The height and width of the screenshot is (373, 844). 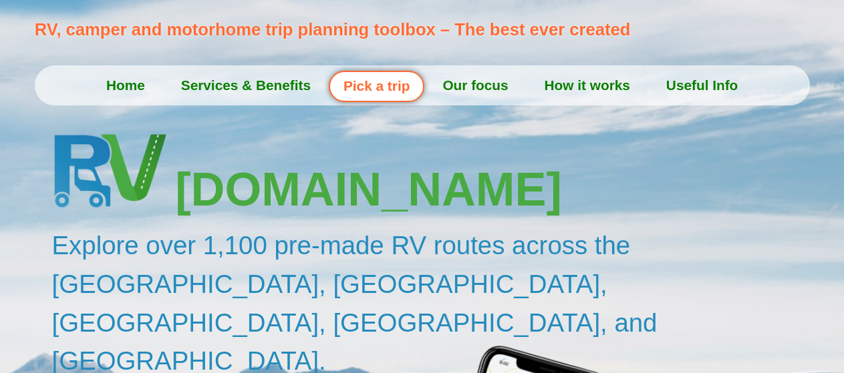 I want to click on a: Useful Info, so click(x=701, y=86).